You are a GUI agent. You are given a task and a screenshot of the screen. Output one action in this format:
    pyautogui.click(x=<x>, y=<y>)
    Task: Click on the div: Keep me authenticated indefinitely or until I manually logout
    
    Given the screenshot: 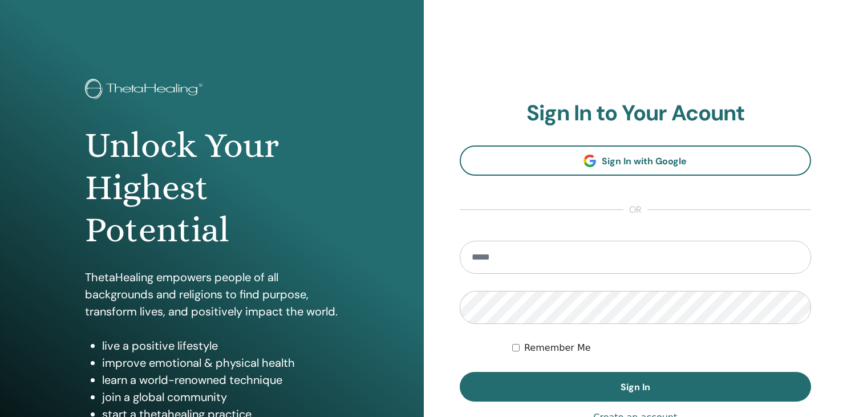 What is the action you would take?
    pyautogui.click(x=661, y=348)
    